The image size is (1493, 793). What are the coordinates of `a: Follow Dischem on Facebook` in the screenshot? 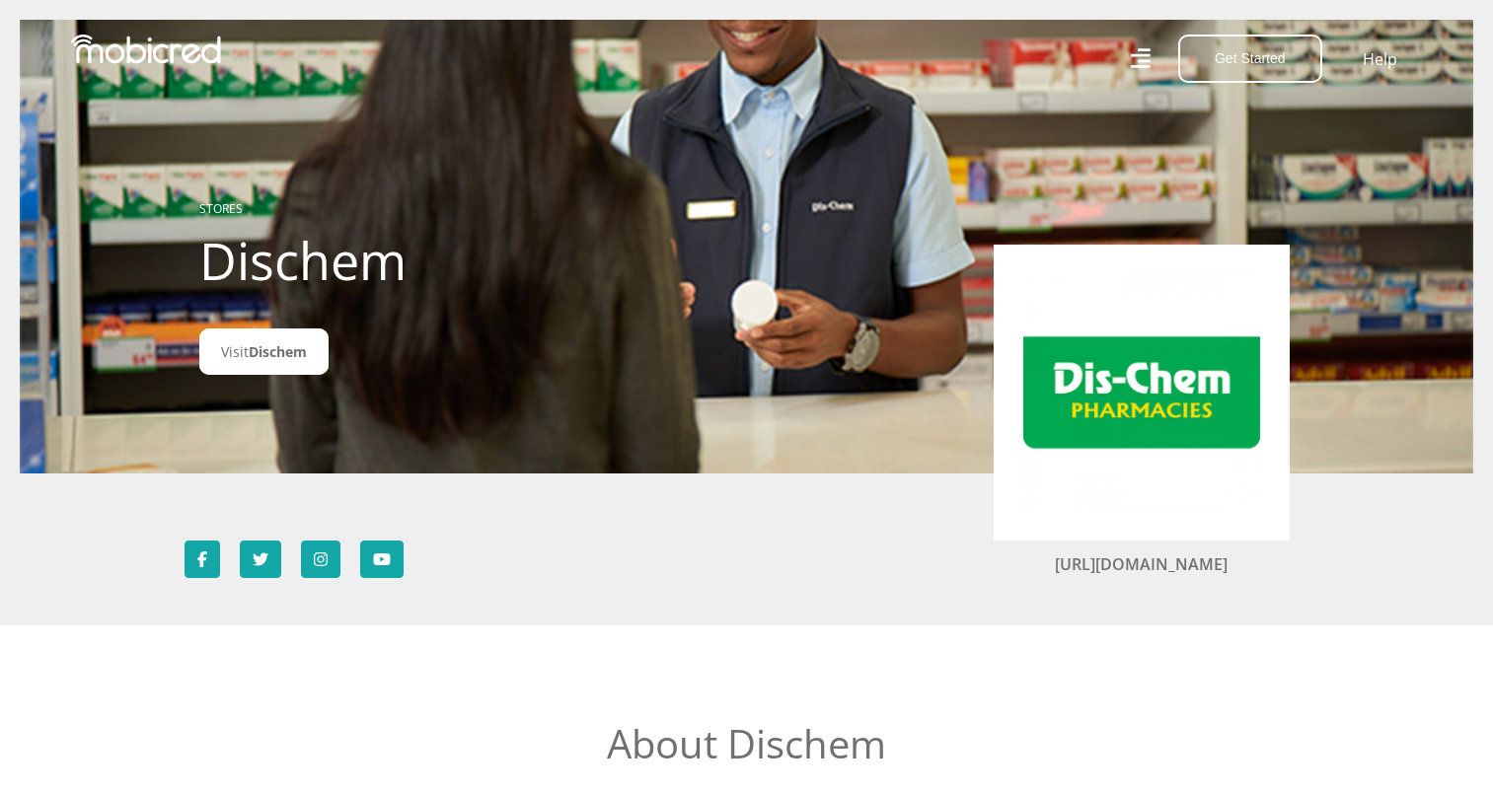 It's located at (202, 559).